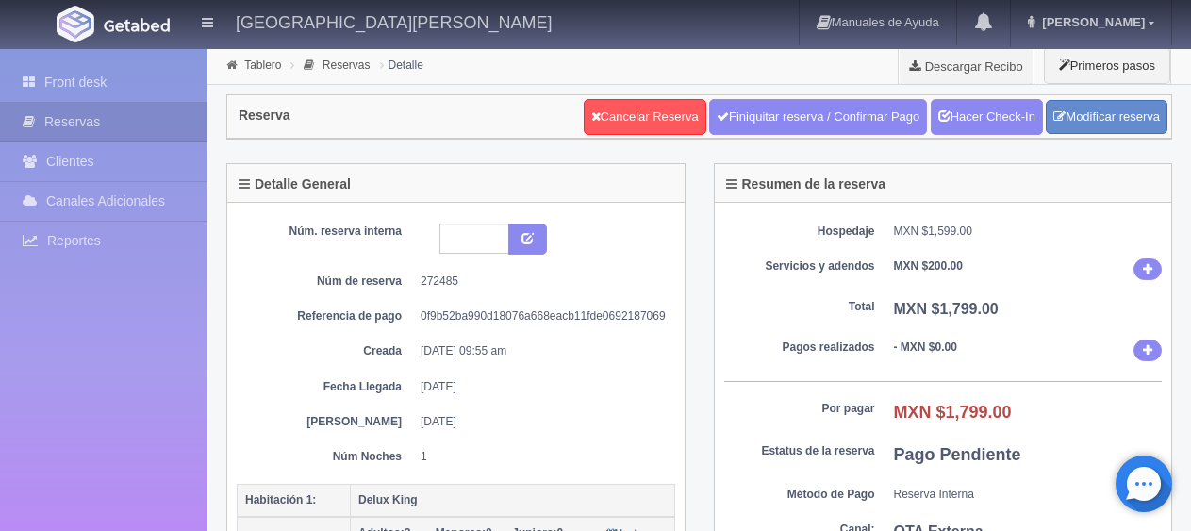 This screenshot has height=531, width=1191. I want to click on button: Primeros pasos, so click(1107, 65).